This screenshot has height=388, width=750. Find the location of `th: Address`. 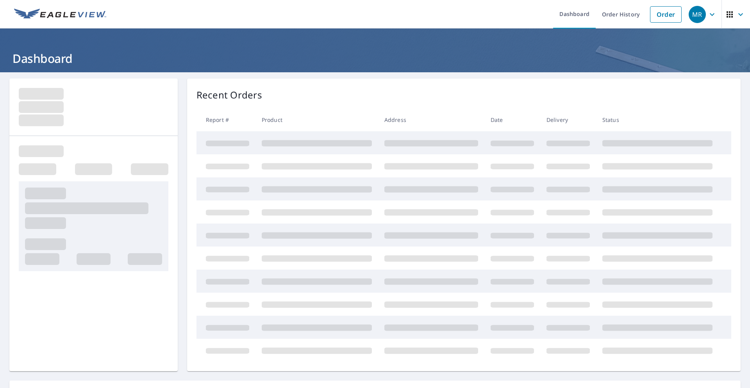

th: Address is located at coordinates (431, 120).